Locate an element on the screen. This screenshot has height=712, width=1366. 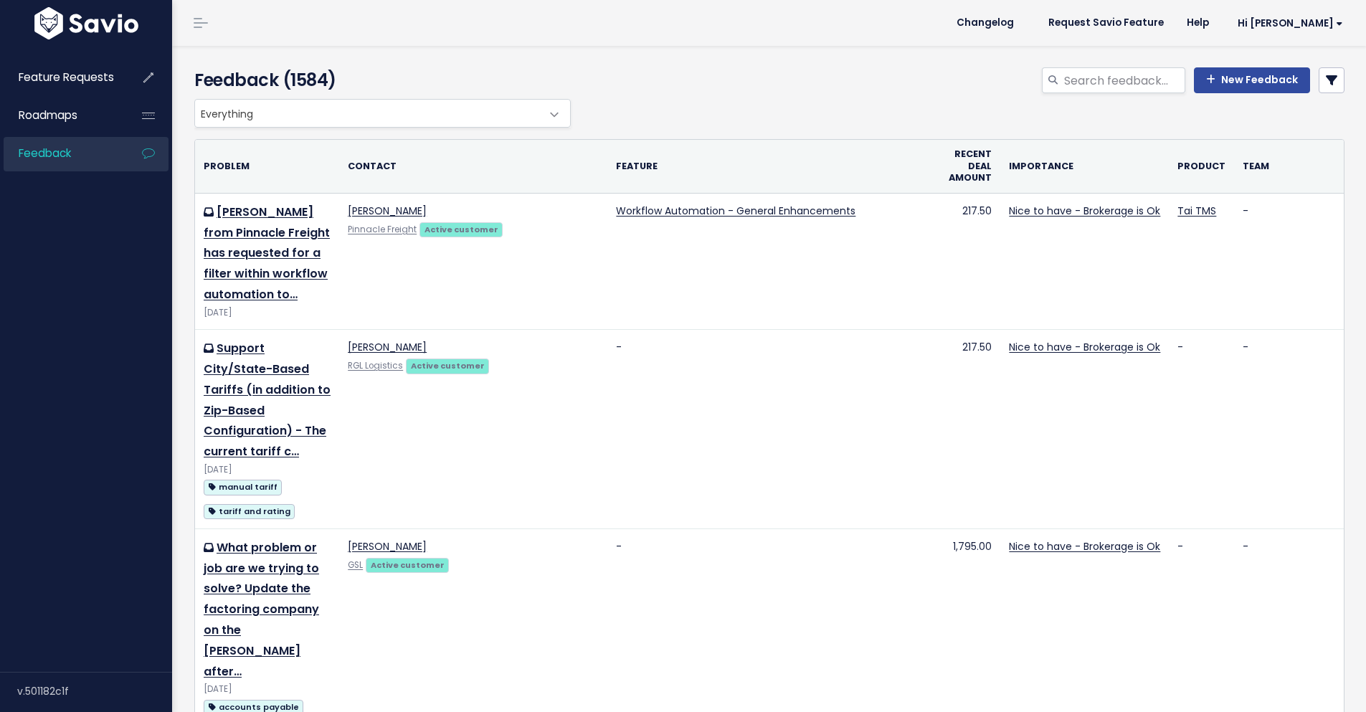
span: Changelog is located at coordinates (985, 23).